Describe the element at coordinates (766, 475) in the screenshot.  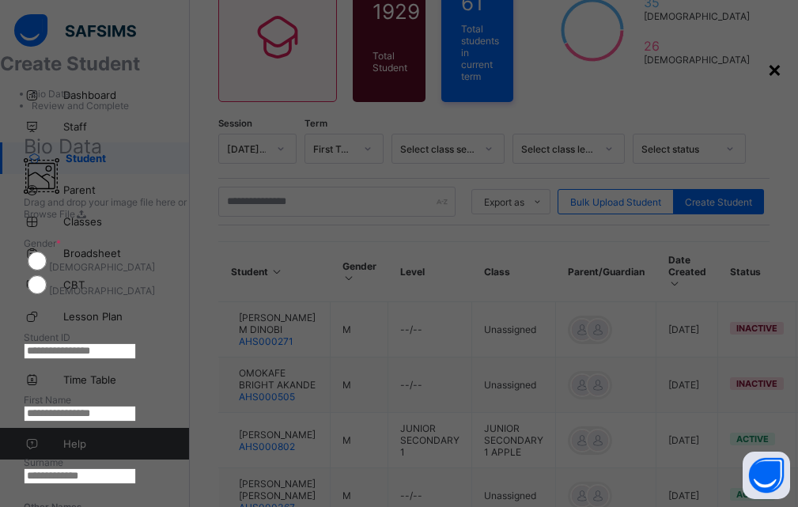
I see `button: Open asap` at that location.